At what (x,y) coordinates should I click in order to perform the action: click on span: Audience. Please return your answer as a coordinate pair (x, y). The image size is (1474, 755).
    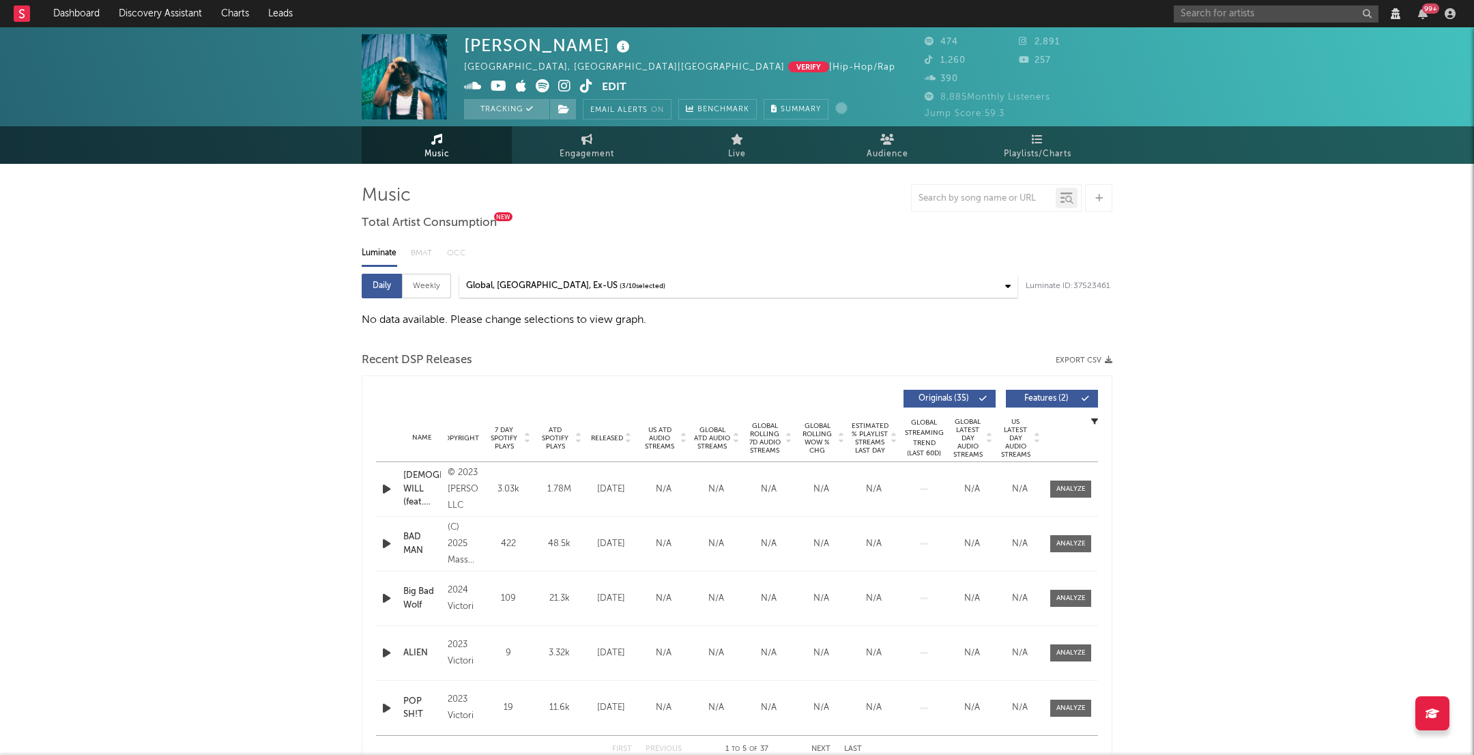
    Looking at the image, I should click on (887, 154).